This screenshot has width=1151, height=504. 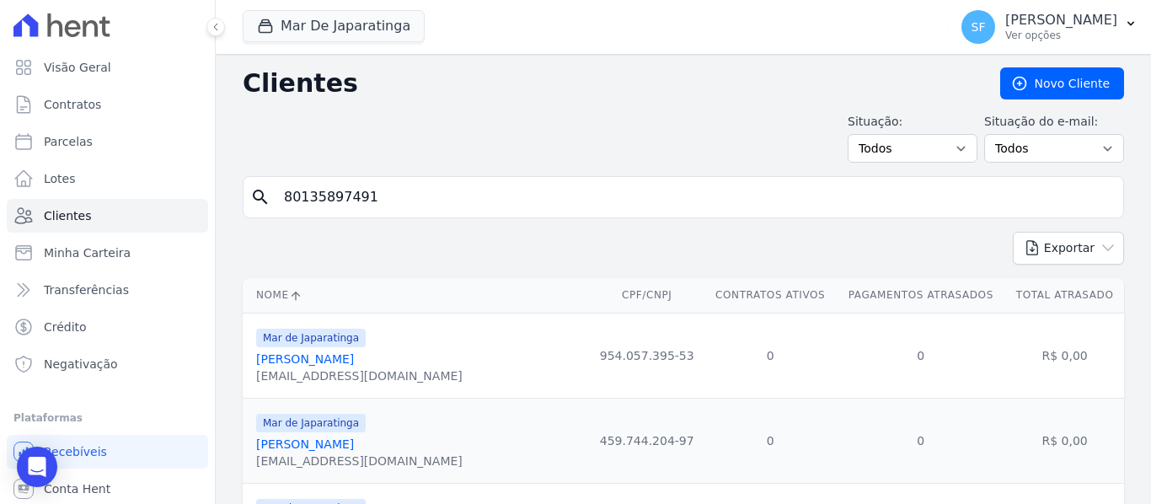 What do you see at coordinates (75, 451) in the screenshot?
I see `span: Recebíveis` at bounding box center [75, 451].